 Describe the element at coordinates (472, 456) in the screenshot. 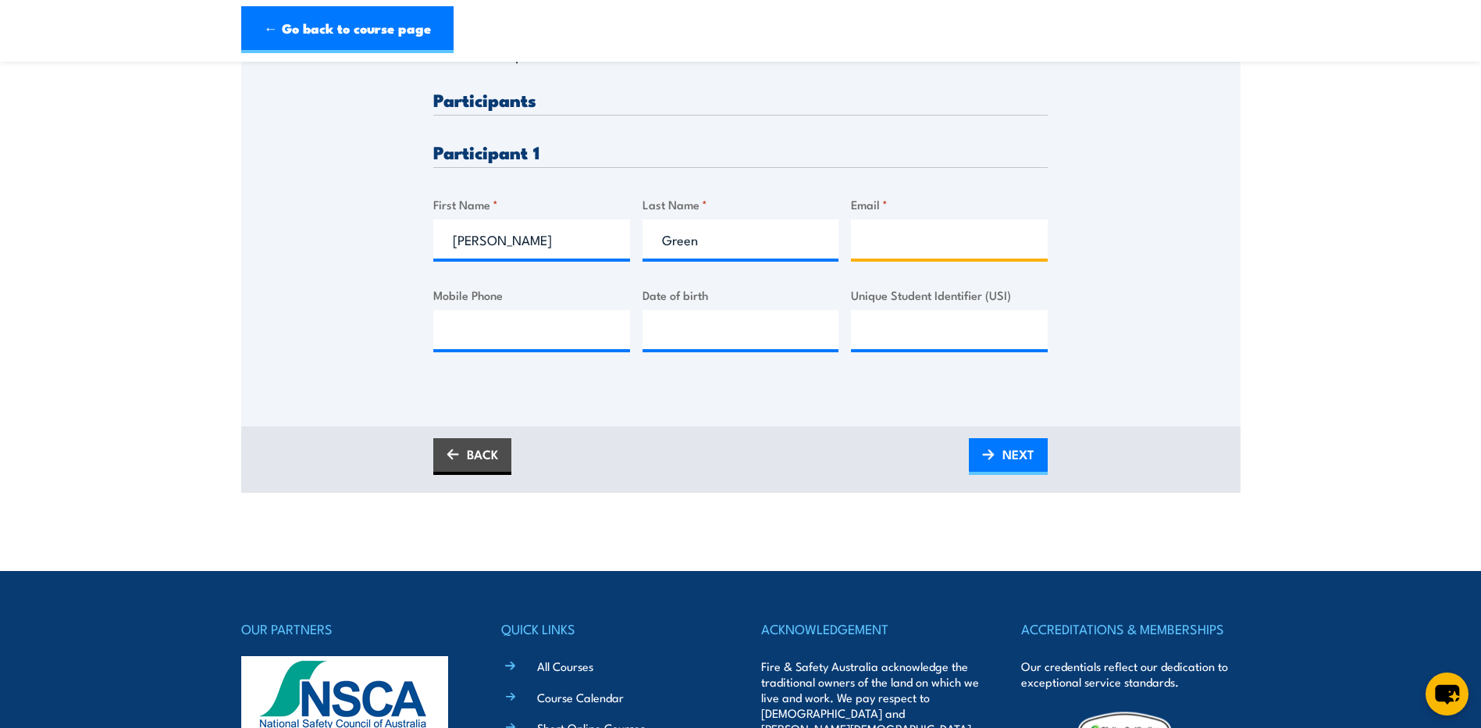

I see `a: BACK` at that location.